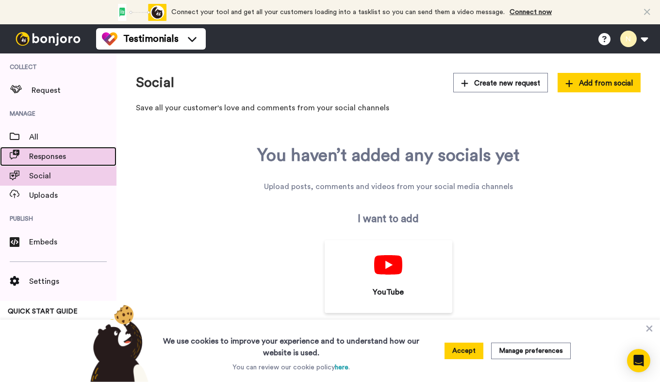 This screenshot has width=660, height=382. What do you see at coordinates (73, 195) in the screenshot?
I see `span: Uploads` at bounding box center [73, 195].